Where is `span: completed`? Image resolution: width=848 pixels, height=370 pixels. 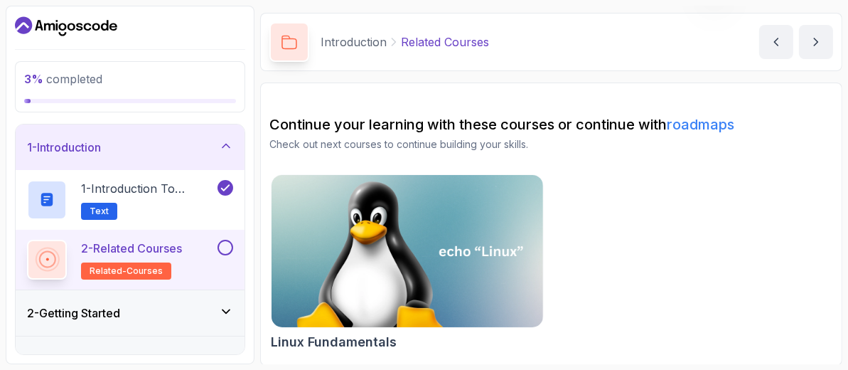
span: completed is located at coordinates (63, 79).